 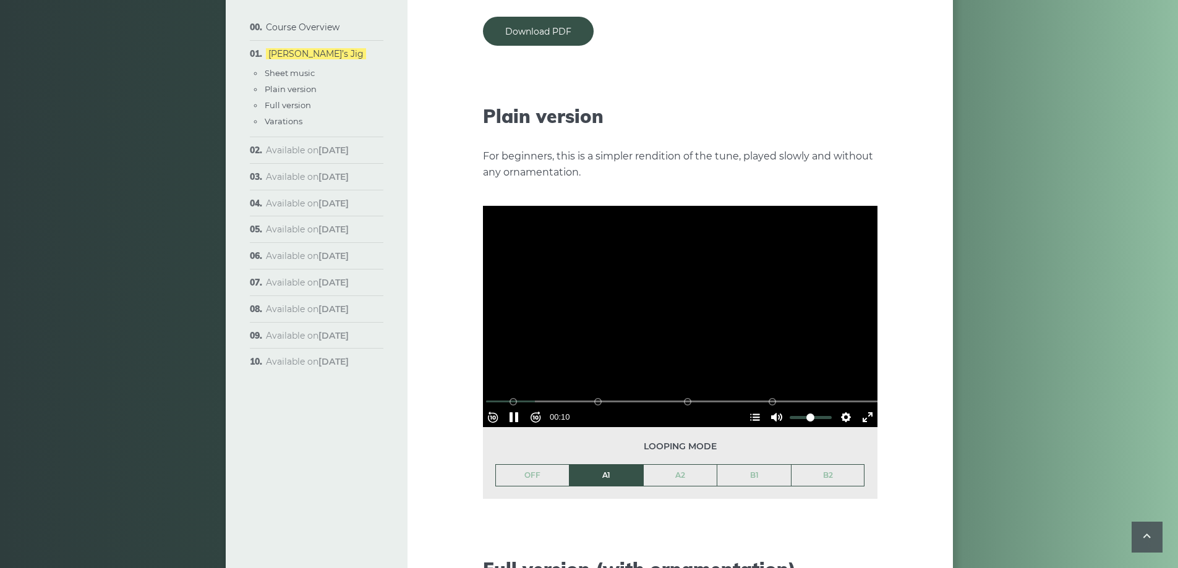 I want to click on a: B2, so click(x=828, y=475).